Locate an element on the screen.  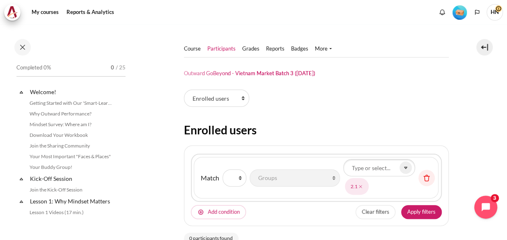
a: Grades is located at coordinates (251, 49).